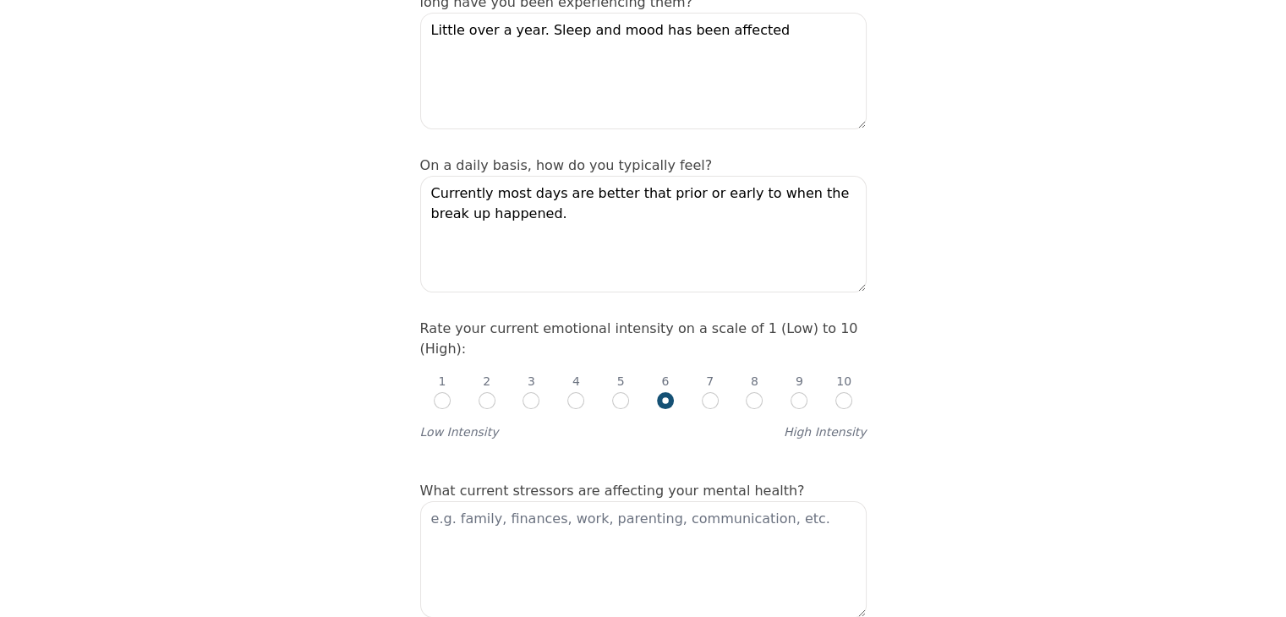 The image size is (1286, 617). Describe the element at coordinates (709, 381) in the screenshot. I see `p: 7` at that location.